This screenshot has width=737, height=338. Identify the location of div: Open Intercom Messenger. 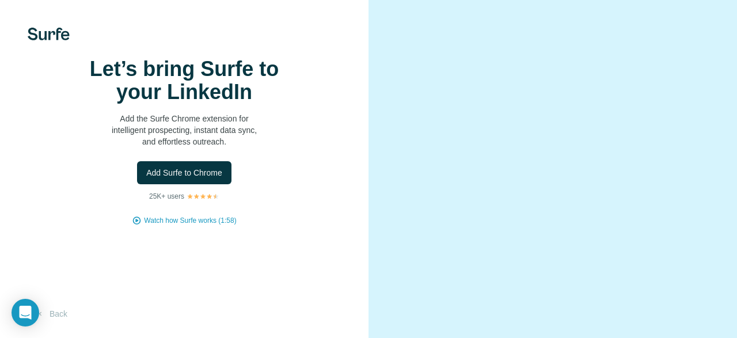
(25, 312).